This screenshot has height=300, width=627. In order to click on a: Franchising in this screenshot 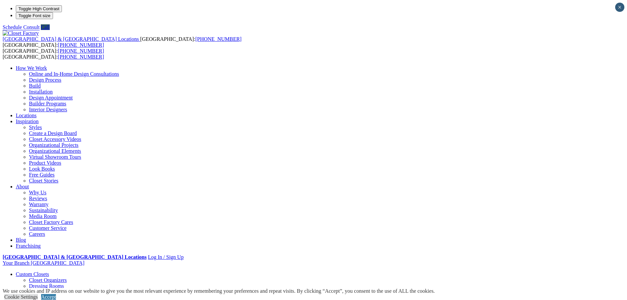, I will do `click(28, 246)`.